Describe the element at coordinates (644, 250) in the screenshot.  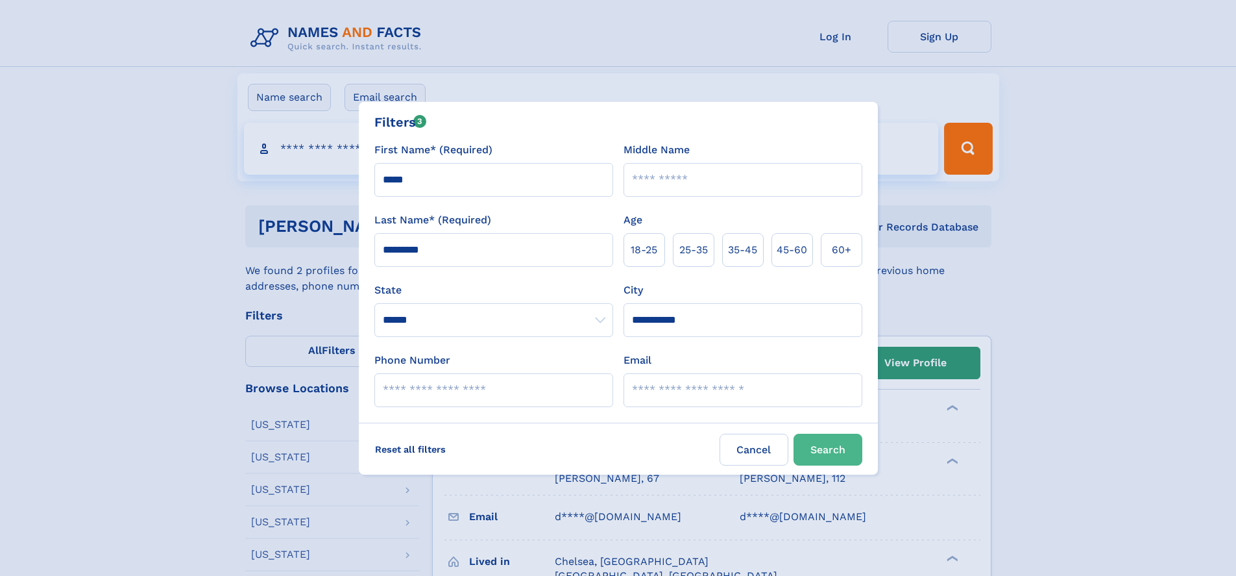
I see `span: 18‑25` at that location.